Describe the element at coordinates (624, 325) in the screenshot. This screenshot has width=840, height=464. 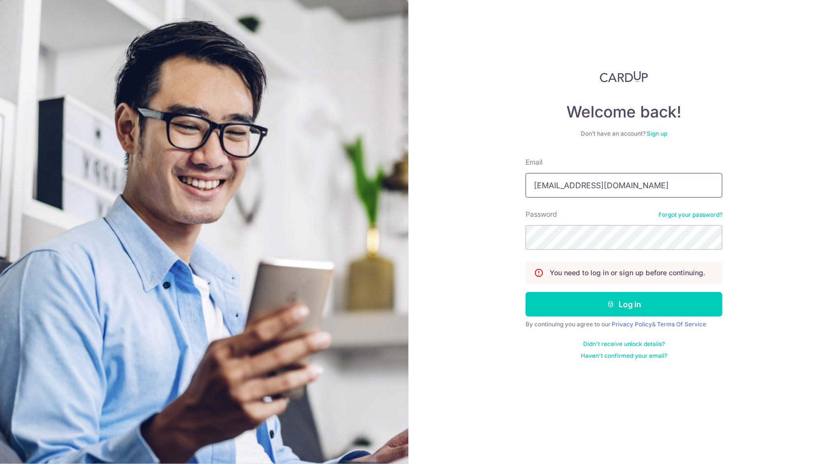
I see `div: By continuing you agree to our &` at that location.